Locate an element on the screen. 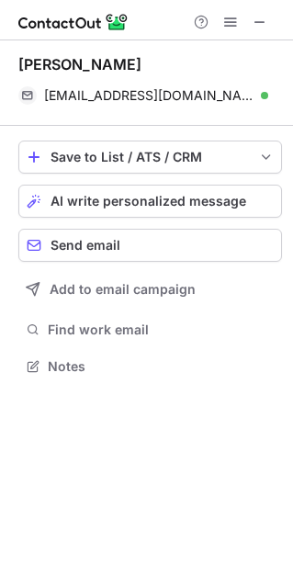 The image size is (293, 587). button: save-profile-one-click is located at coordinates (150, 157).